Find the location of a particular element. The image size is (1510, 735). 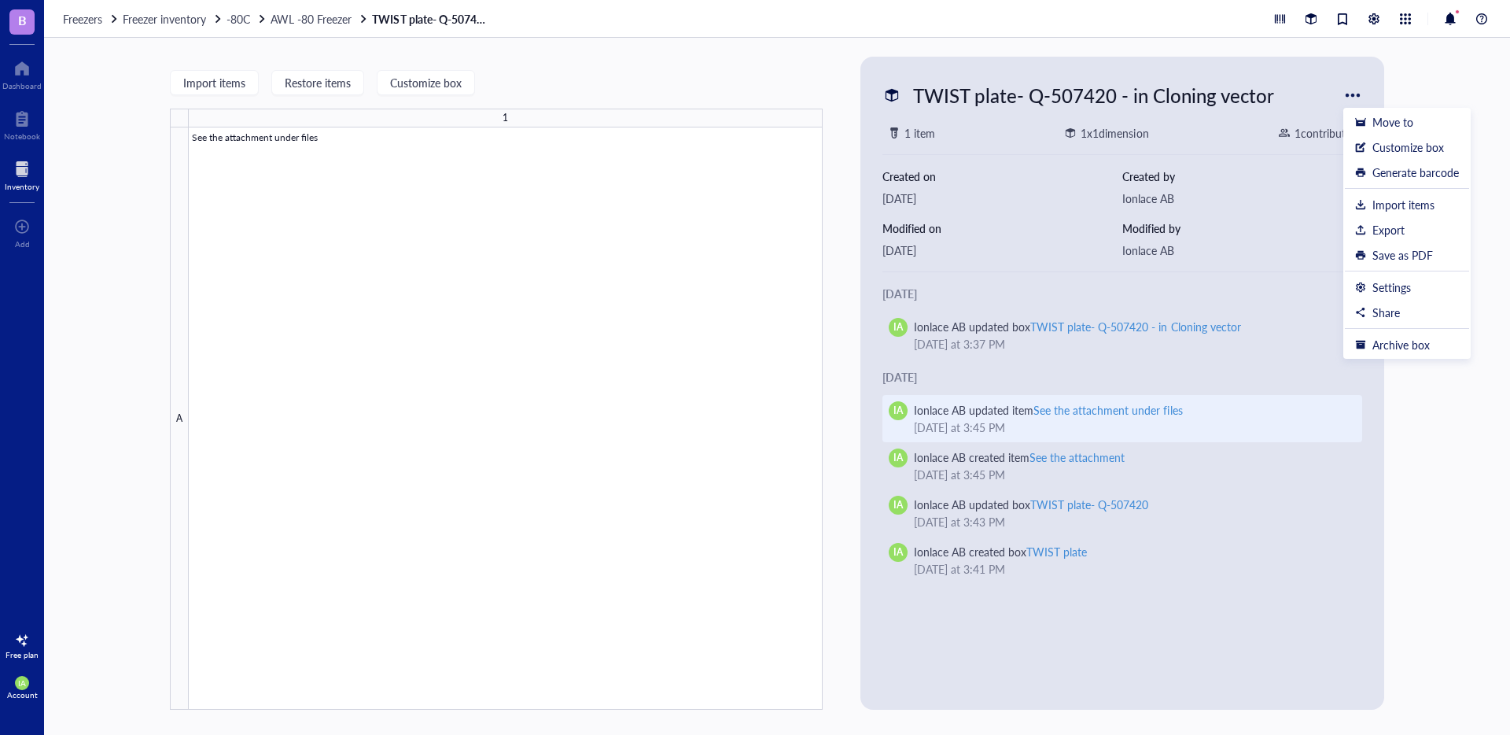

div: Notebook is located at coordinates (22, 136).